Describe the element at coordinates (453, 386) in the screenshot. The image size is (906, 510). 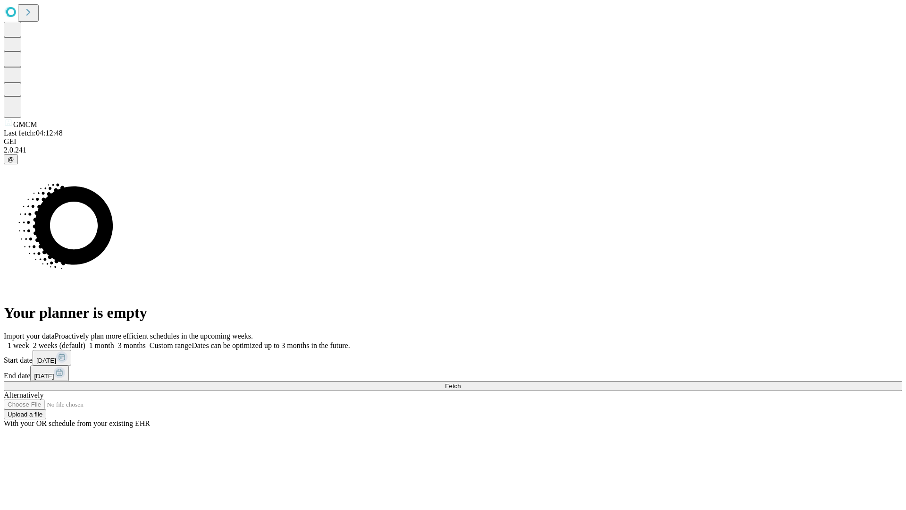
I see `span: Fetch` at that location.